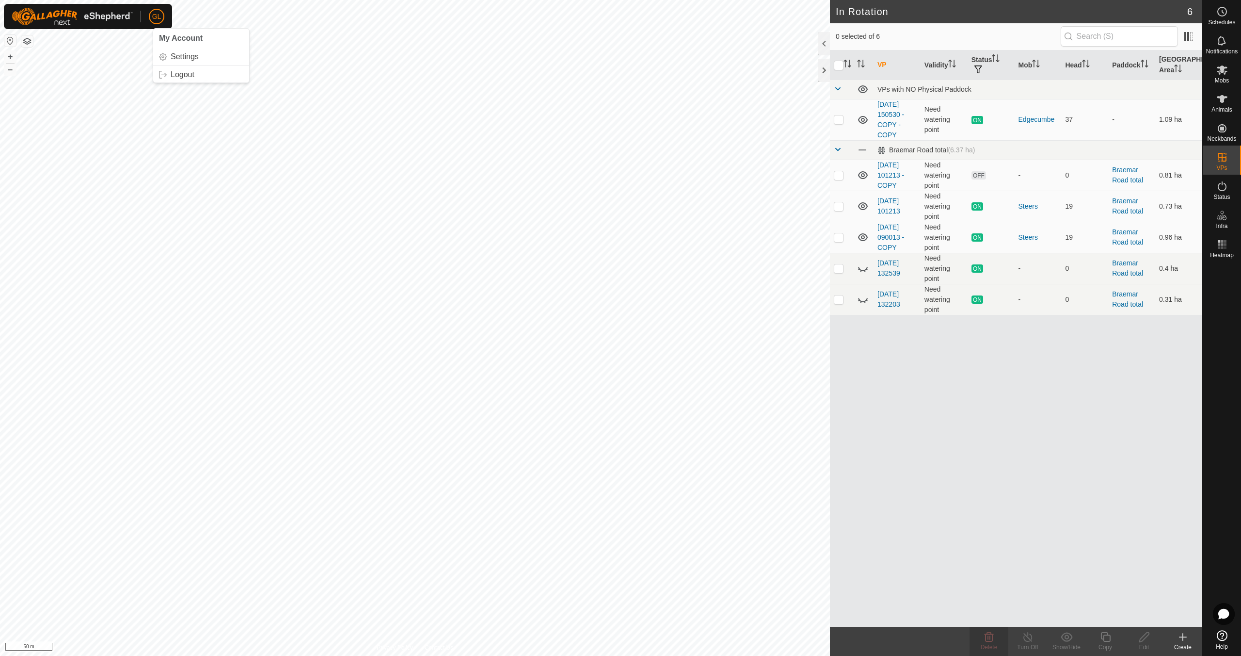  What do you see at coordinates (1038, 65) in the screenshot?
I see `th: Mob` at bounding box center [1038, 65].